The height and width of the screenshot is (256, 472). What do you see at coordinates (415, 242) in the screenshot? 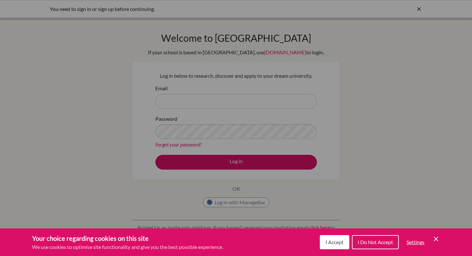
I see `button: Settings` at bounding box center [415, 242].